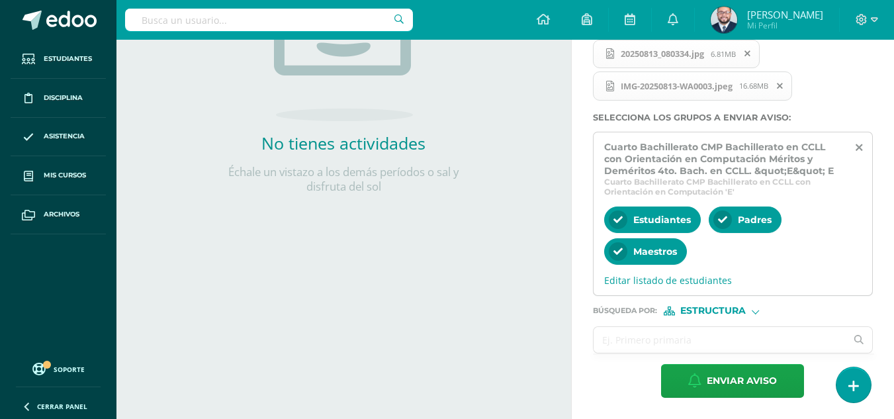 The width and height of the screenshot is (894, 419). I want to click on a: Disciplina, so click(58, 98).